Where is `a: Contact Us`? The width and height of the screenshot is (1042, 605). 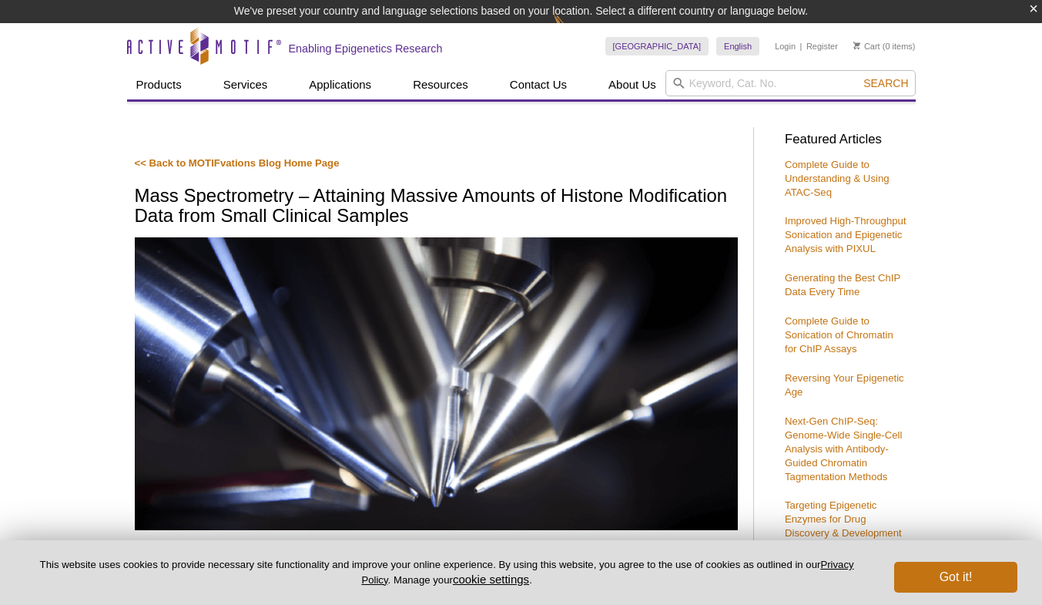 a: Contact Us is located at coordinates (538, 85).